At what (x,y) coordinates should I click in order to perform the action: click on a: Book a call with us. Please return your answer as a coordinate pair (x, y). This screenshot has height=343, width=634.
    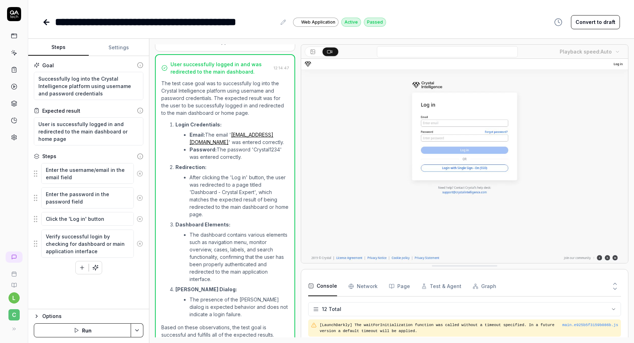
    Looking at the image, I should click on (14, 271).